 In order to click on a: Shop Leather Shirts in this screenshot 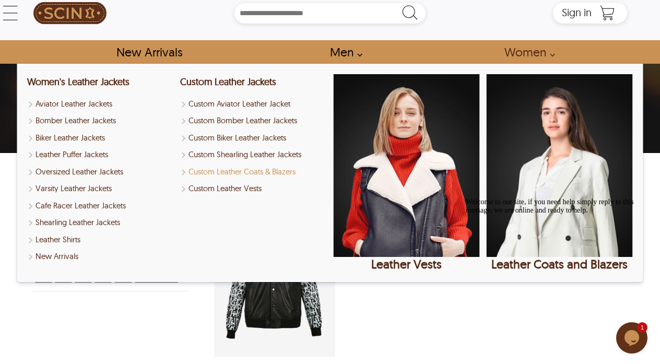, I will do `click(100, 240)`.